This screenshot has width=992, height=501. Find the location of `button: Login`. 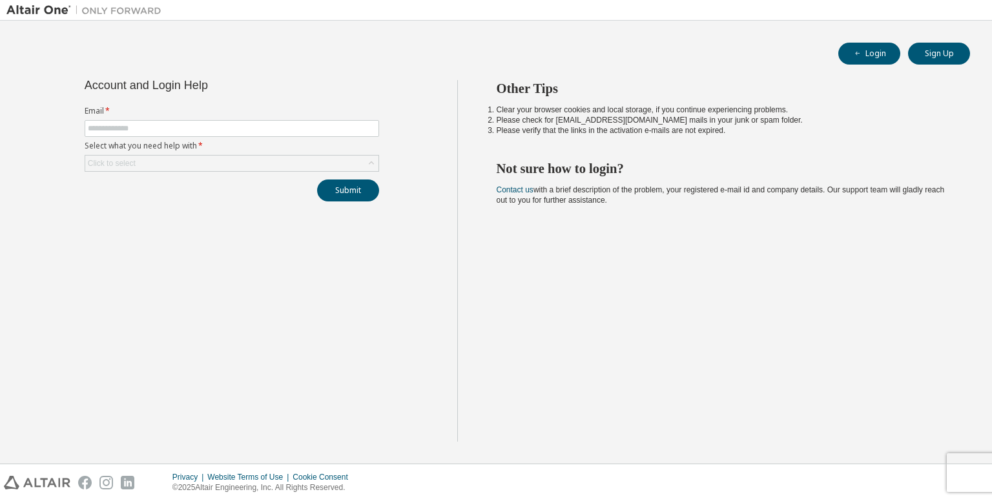

button: Login is located at coordinates (870, 54).